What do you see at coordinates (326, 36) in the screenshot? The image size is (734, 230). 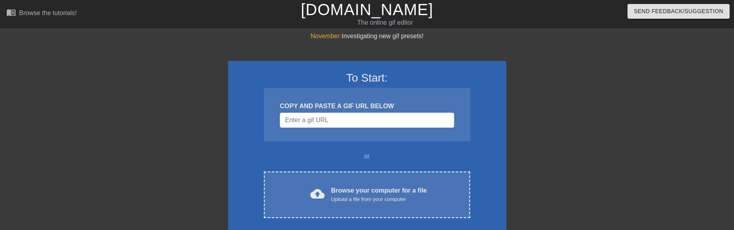 I see `span: November:` at bounding box center [326, 36].